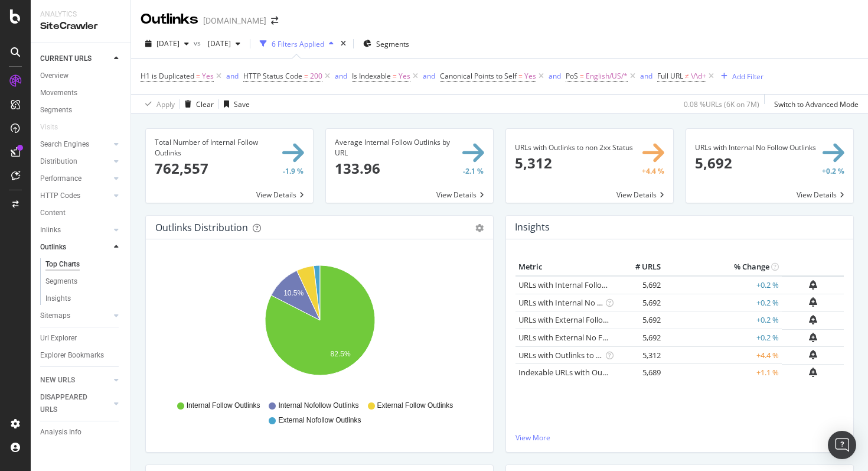  Describe the element at coordinates (316, 76) in the screenshot. I see `span: 200` at that location.